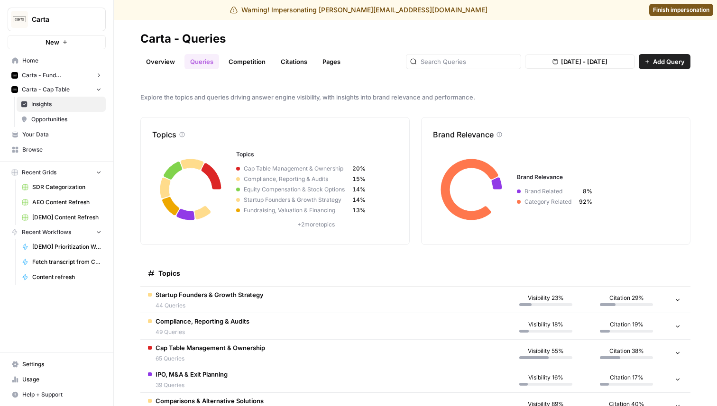 The image size is (717, 406). Describe the element at coordinates (62, 262) in the screenshot. I see `a: Fetch transcript from Chorus` at that location.